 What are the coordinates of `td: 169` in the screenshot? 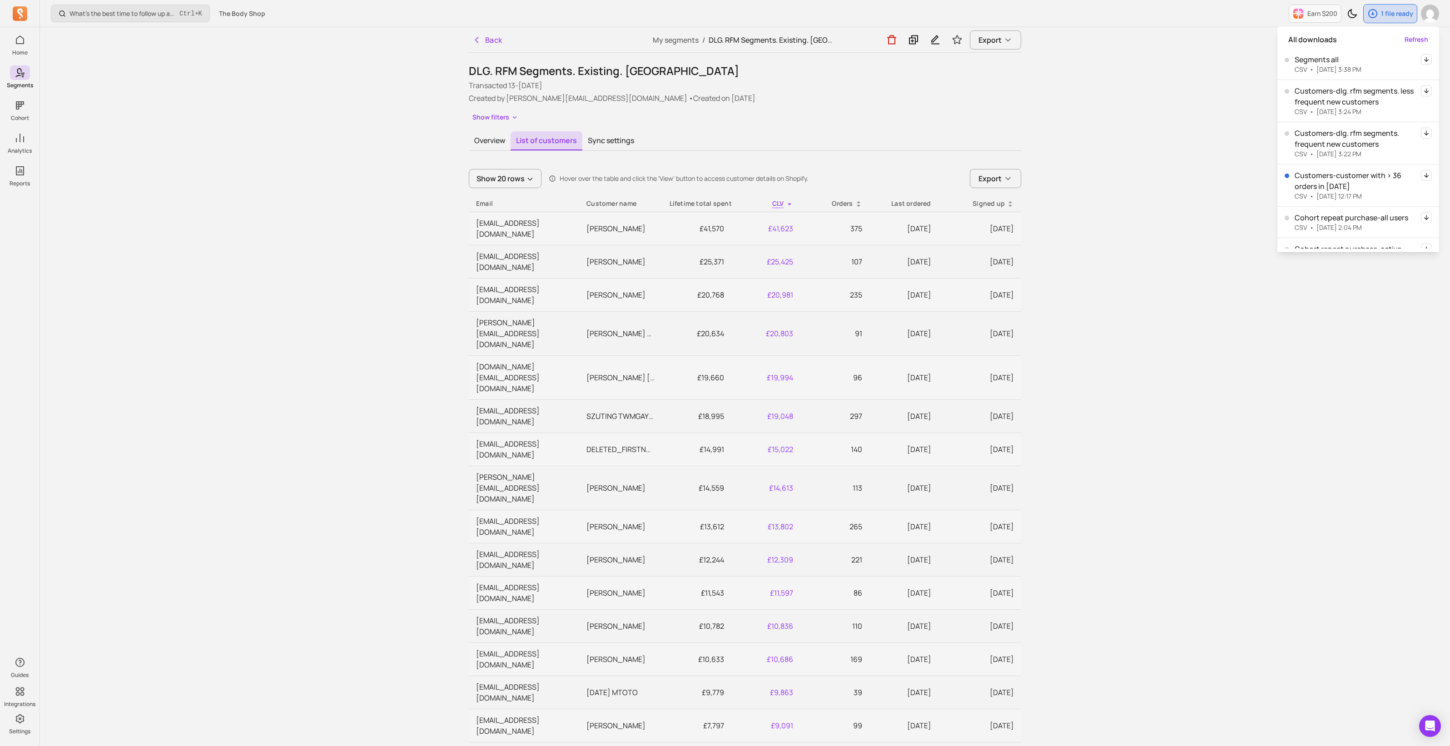 It's located at (835, 659).